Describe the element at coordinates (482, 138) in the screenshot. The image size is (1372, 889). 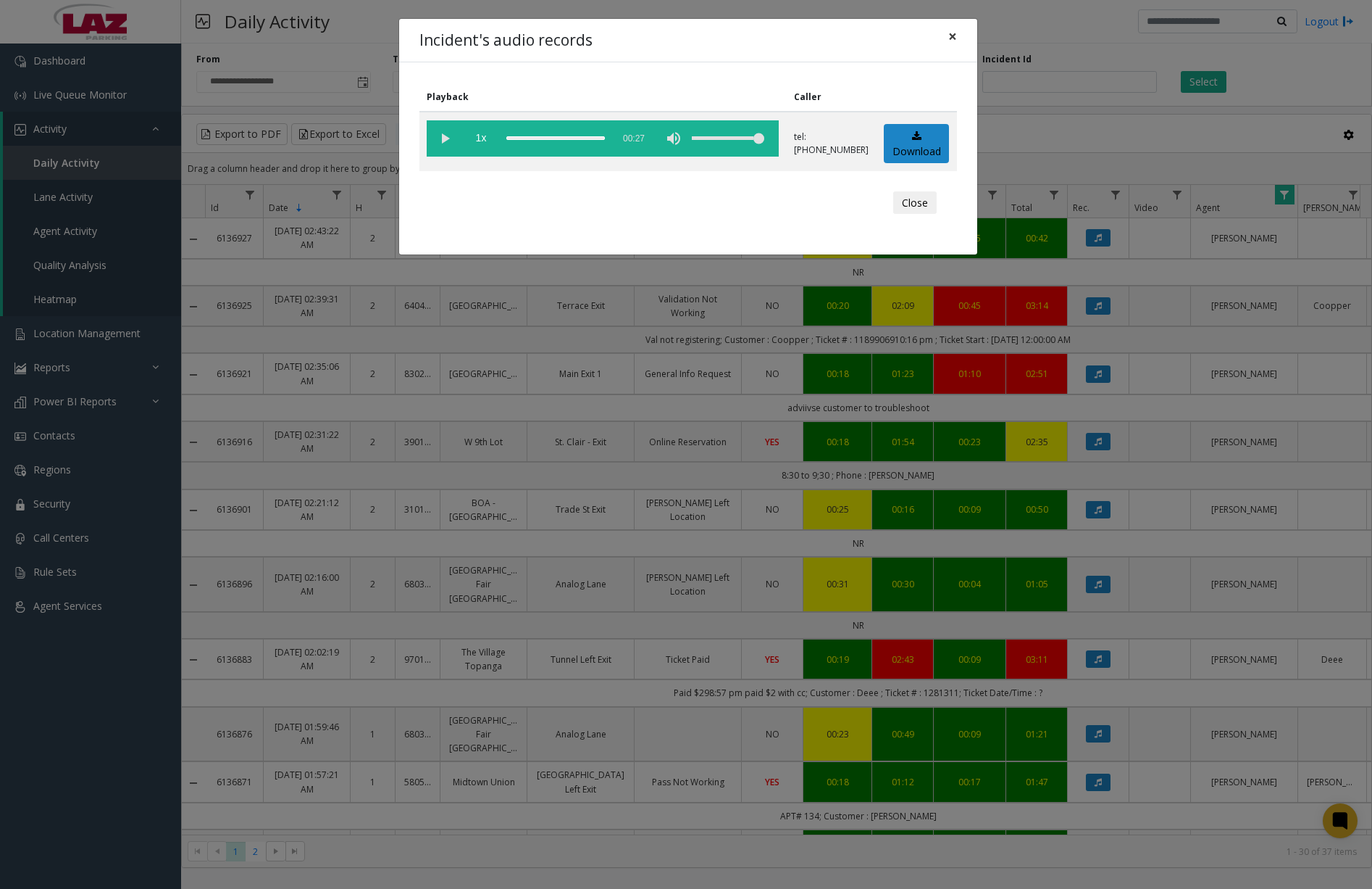
I see `span: playback speed button` at that location.